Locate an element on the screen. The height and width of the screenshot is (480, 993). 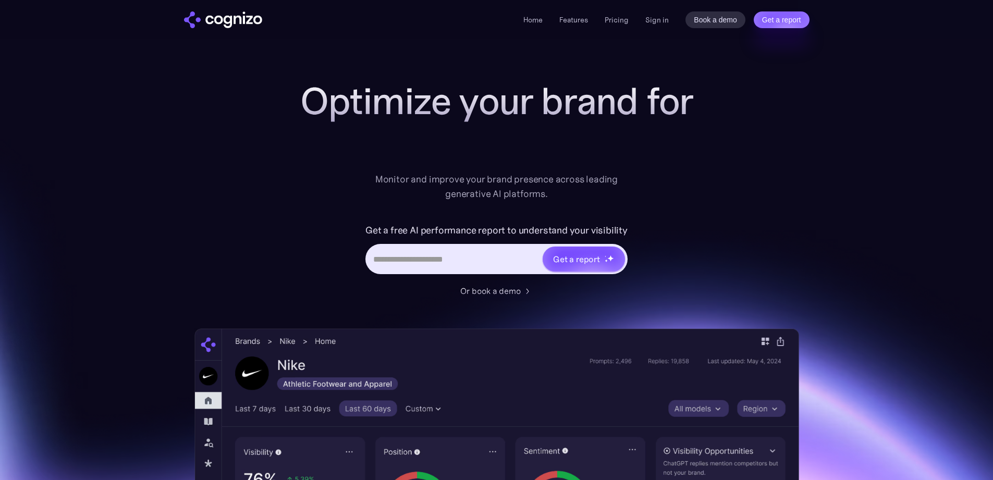
div: Get a report is located at coordinates (577, 259).